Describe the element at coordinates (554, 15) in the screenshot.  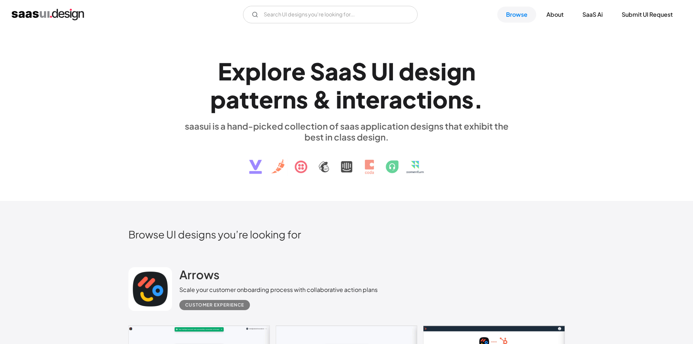
I see `a: About` at that location.